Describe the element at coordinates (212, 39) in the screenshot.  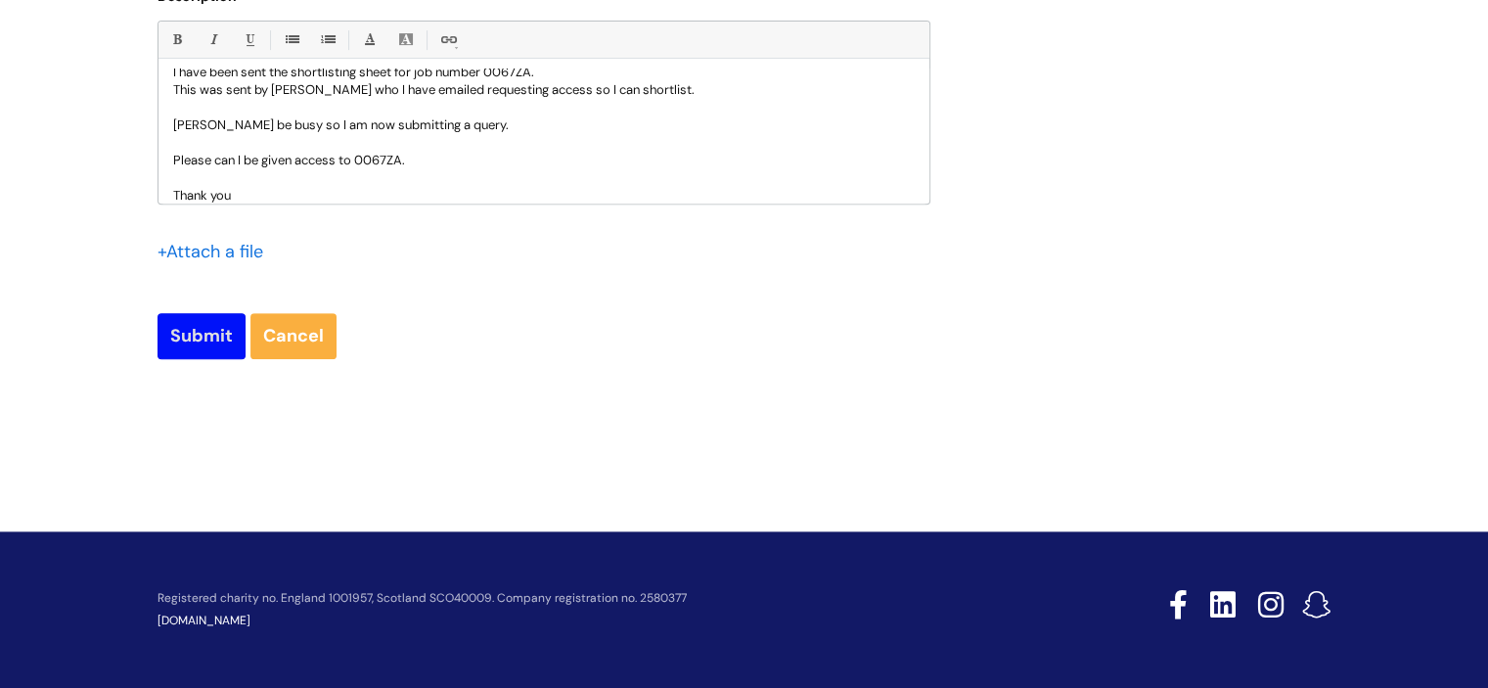
I see `a: Italic (Ctrl-I)` at that location.